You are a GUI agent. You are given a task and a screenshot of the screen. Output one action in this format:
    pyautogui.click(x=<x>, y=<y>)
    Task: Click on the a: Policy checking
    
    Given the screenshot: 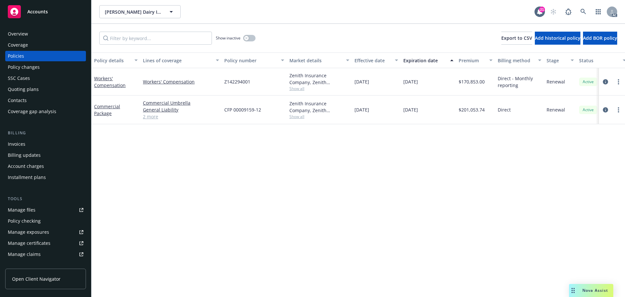 What is the action you would take?
    pyautogui.click(x=46, y=221)
    